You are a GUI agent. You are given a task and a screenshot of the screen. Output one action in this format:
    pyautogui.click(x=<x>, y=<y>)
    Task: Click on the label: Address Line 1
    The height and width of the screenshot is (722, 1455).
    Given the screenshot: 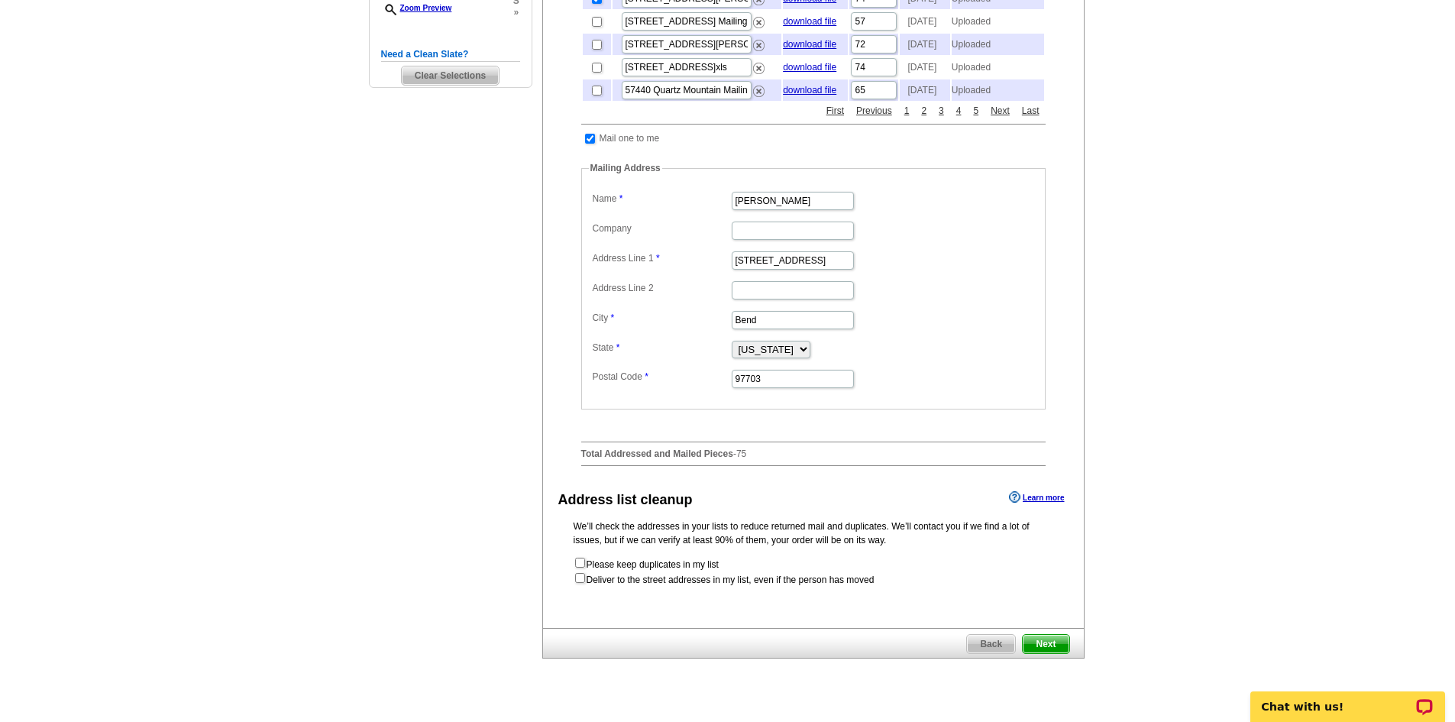 What is the action you would take?
    pyautogui.click(x=662, y=258)
    